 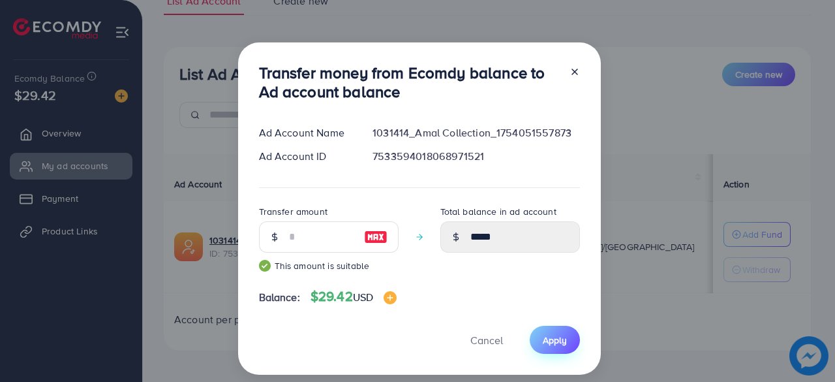 I want to click on label: Total balance in ad account, so click(x=498, y=211).